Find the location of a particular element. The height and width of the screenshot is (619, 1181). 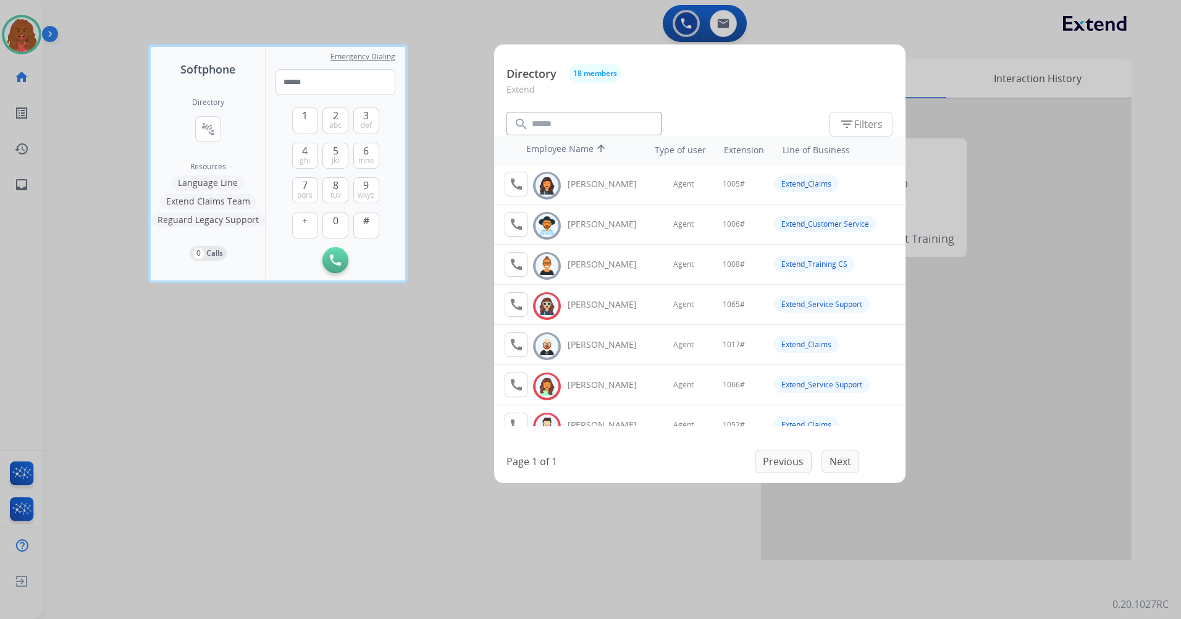

button: 1 is located at coordinates (305, 120).